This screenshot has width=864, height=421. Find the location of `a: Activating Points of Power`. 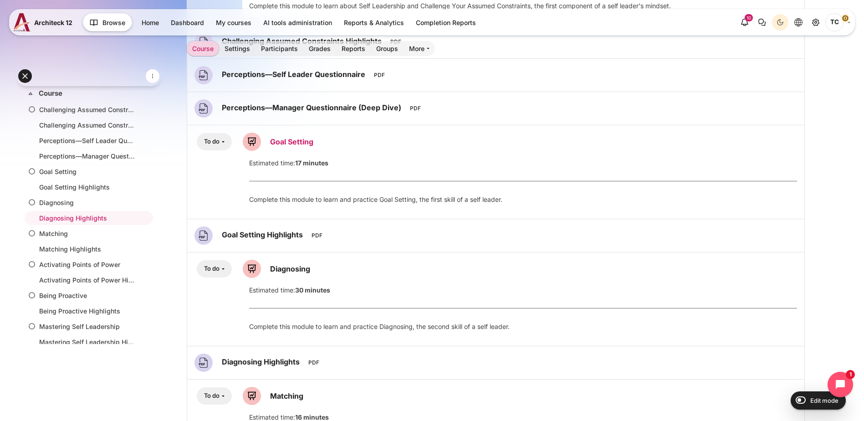

a: Activating Points of Power is located at coordinates (87, 264).